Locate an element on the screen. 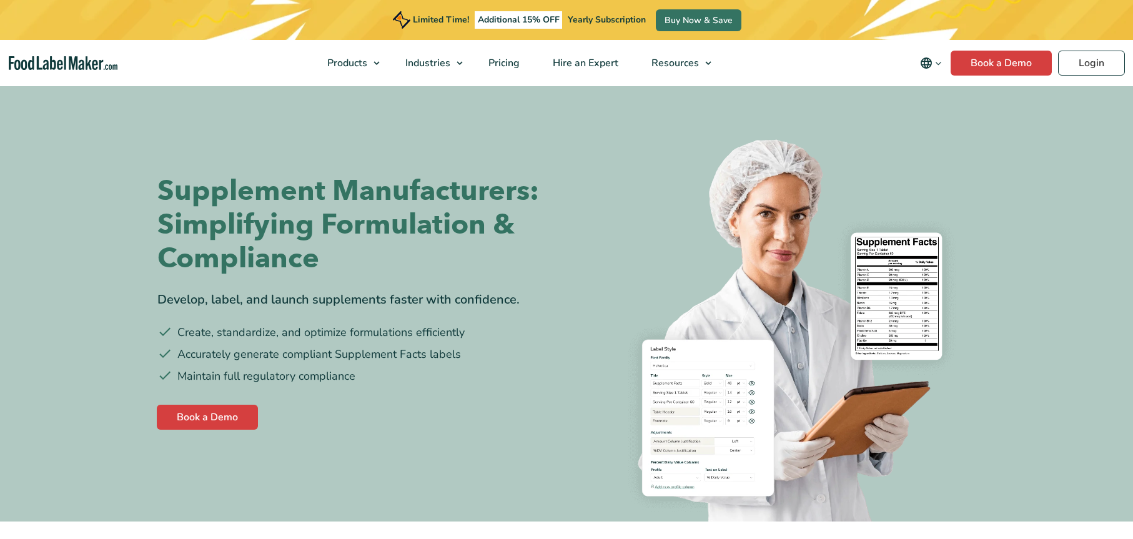 The height and width of the screenshot is (539, 1133). a: Login is located at coordinates (1091, 63).